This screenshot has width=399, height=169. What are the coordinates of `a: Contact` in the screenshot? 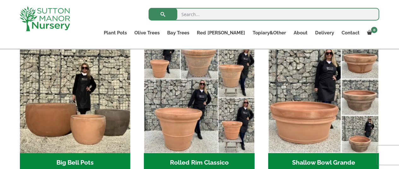 It's located at (350, 33).